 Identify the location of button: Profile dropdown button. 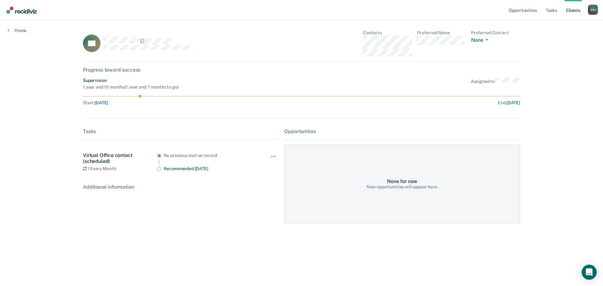
(593, 10).